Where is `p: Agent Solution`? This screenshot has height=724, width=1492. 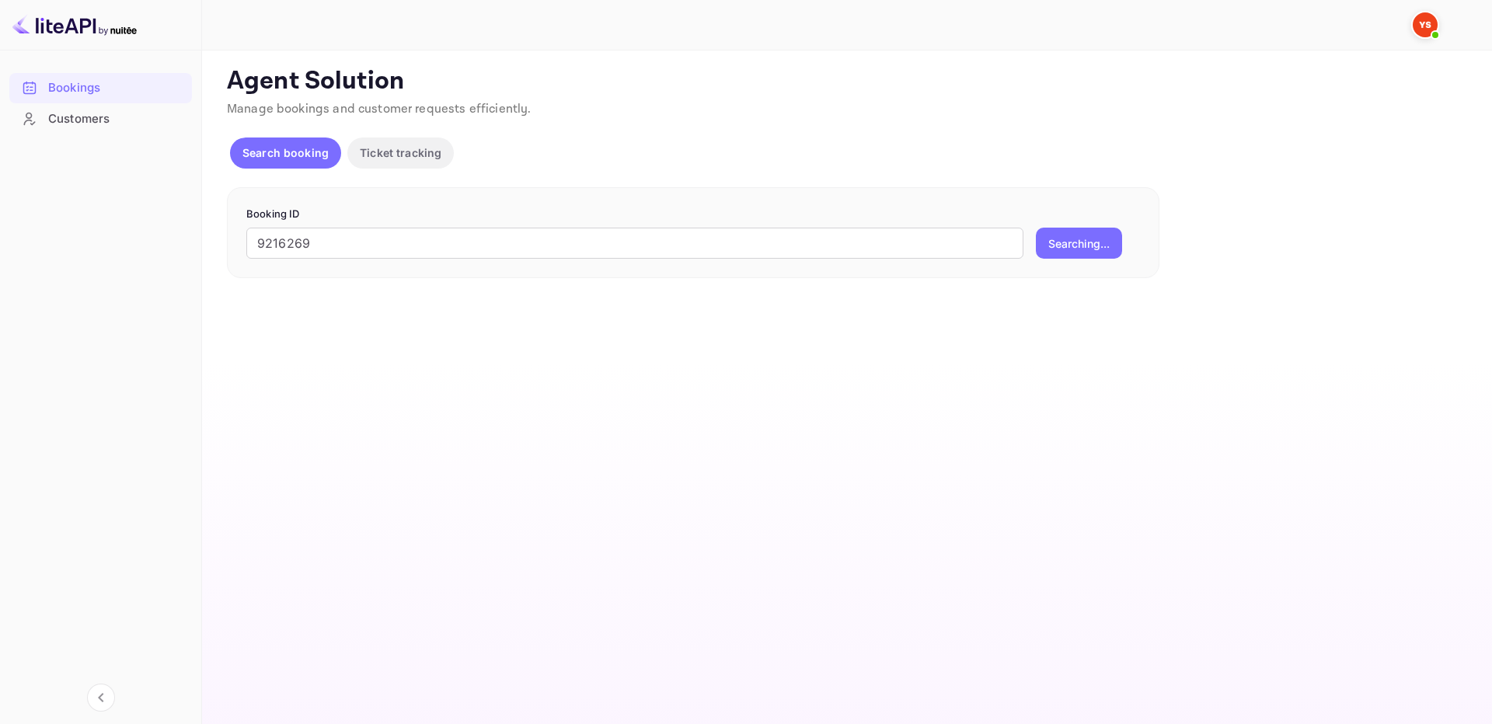
p: Agent Solution is located at coordinates (845, 82).